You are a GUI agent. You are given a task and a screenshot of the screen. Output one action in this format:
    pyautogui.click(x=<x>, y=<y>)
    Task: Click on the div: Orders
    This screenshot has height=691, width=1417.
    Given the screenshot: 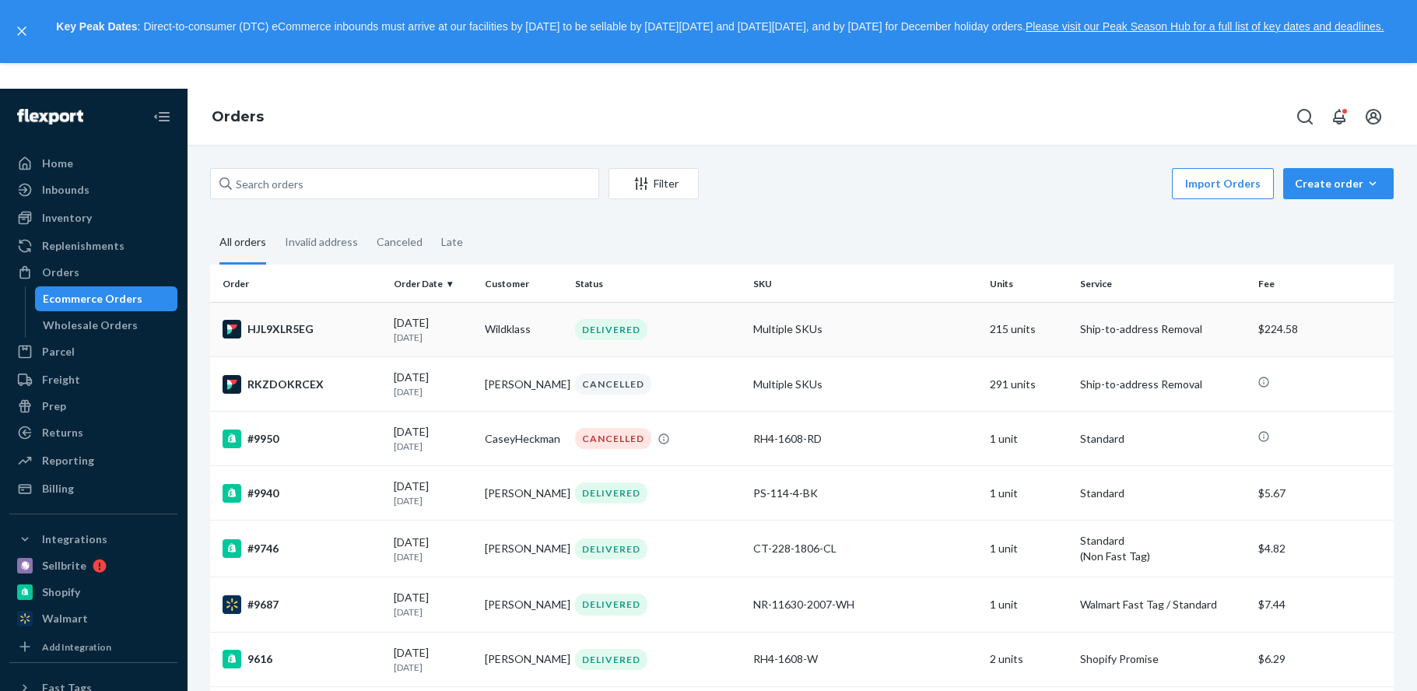 What is the action you would take?
    pyautogui.click(x=61, y=272)
    